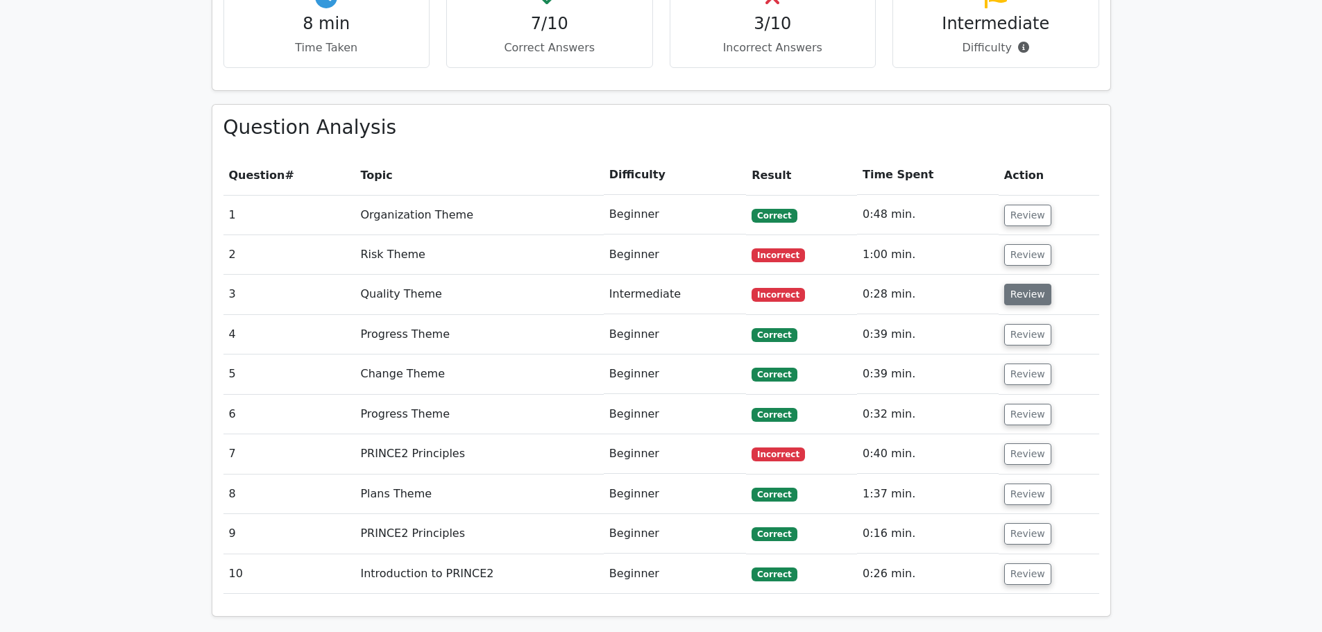  What do you see at coordinates (479, 255) in the screenshot?
I see `td: Risk Theme` at bounding box center [479, 255].